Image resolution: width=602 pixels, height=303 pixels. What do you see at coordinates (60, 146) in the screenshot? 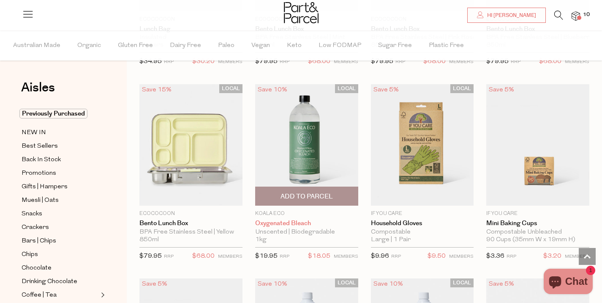
I see `a: Best Sellers` at bounding box center [60, 146].